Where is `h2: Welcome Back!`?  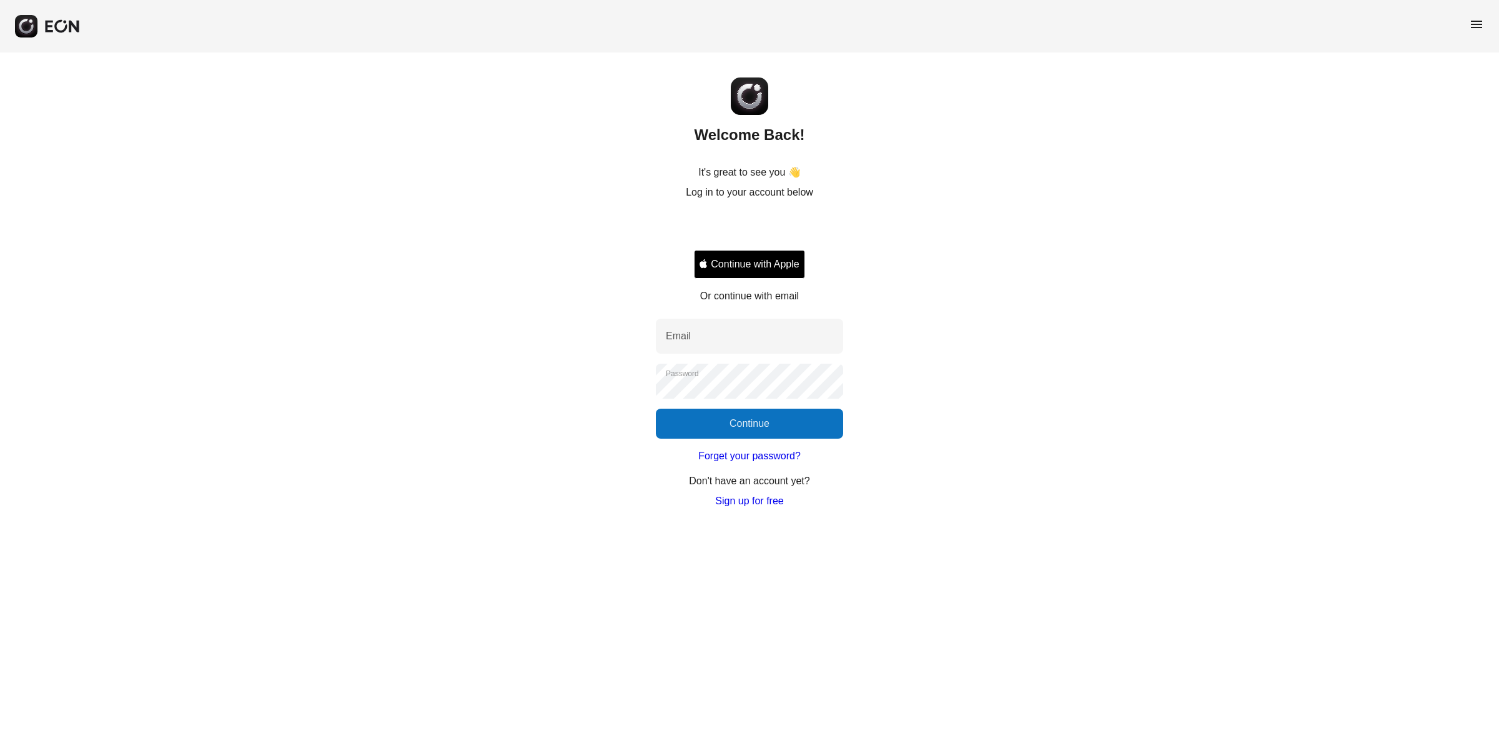 h2: Welcome Back! is located at coordinates (750, 135).